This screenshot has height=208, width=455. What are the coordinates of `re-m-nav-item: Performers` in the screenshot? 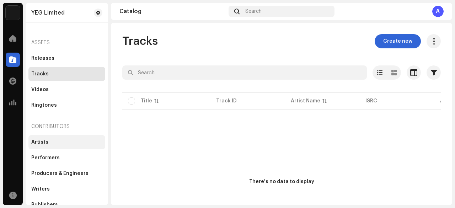 It's located at (67, 158).